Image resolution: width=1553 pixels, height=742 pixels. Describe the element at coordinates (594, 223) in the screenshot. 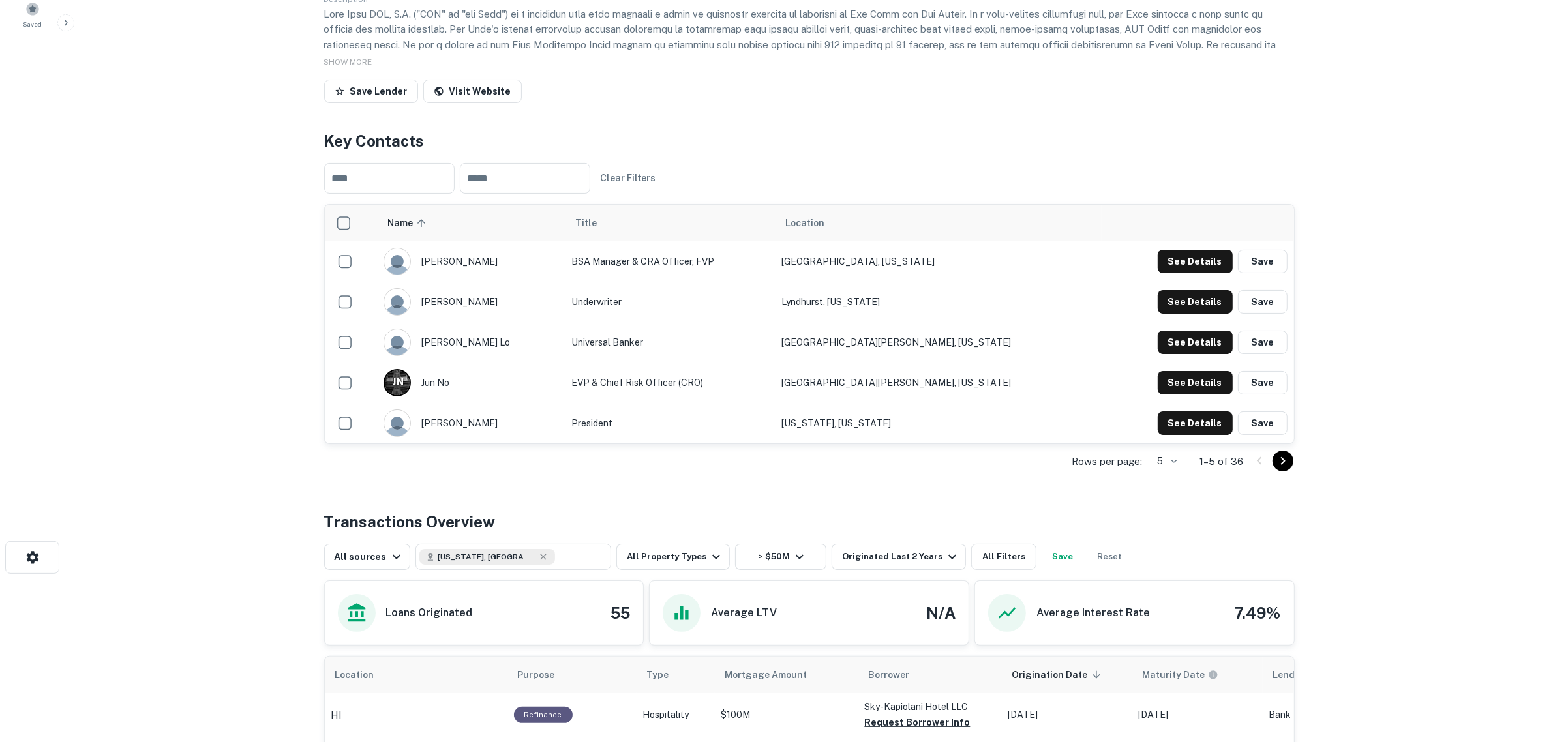

I see `span: Title` at that location.